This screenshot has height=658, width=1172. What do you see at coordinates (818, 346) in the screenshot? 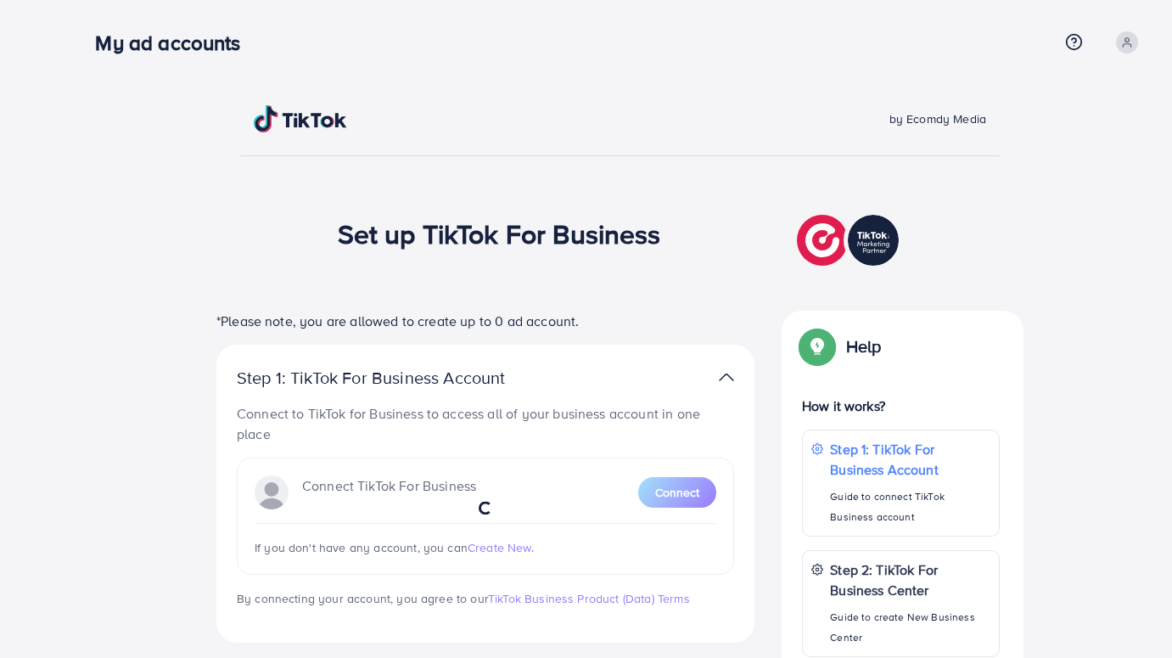
I see `img: Popup guide` at bounding box center [818, 346].